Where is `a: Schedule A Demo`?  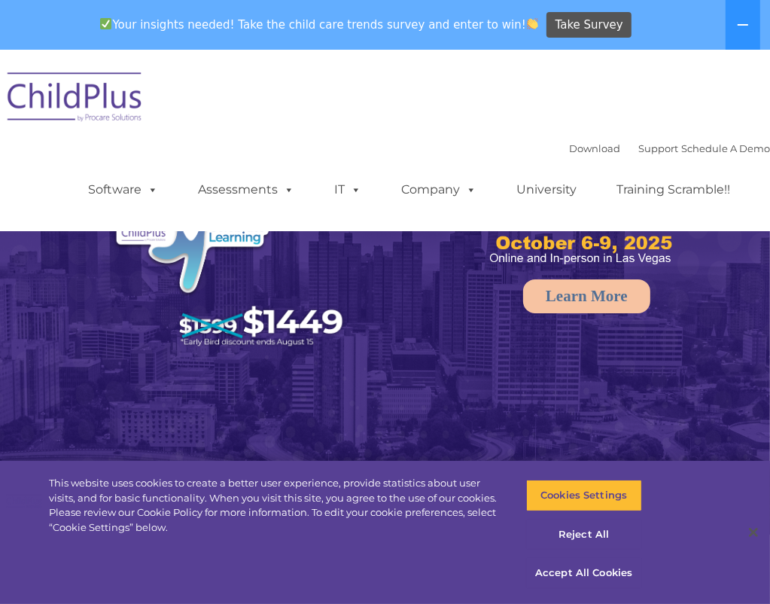 a: Schedule A Demo is located at coordinates (726, 148).